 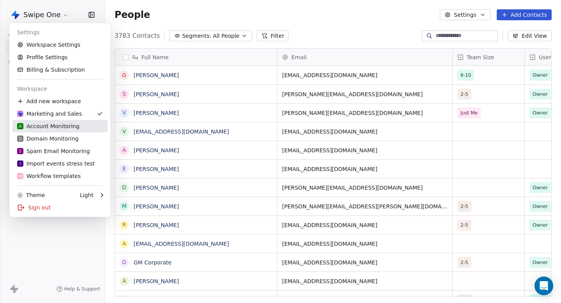 I want to click on span: Contacts, so click(x=19, y=35).